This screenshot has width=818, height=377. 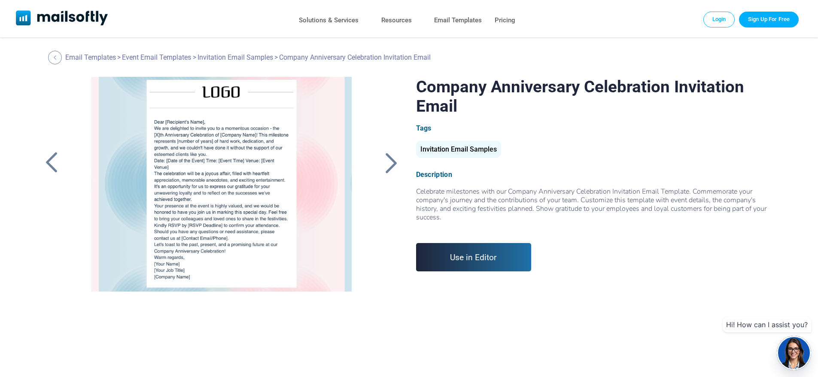 I want to click on a: Resources, so click(x=396, y=20).